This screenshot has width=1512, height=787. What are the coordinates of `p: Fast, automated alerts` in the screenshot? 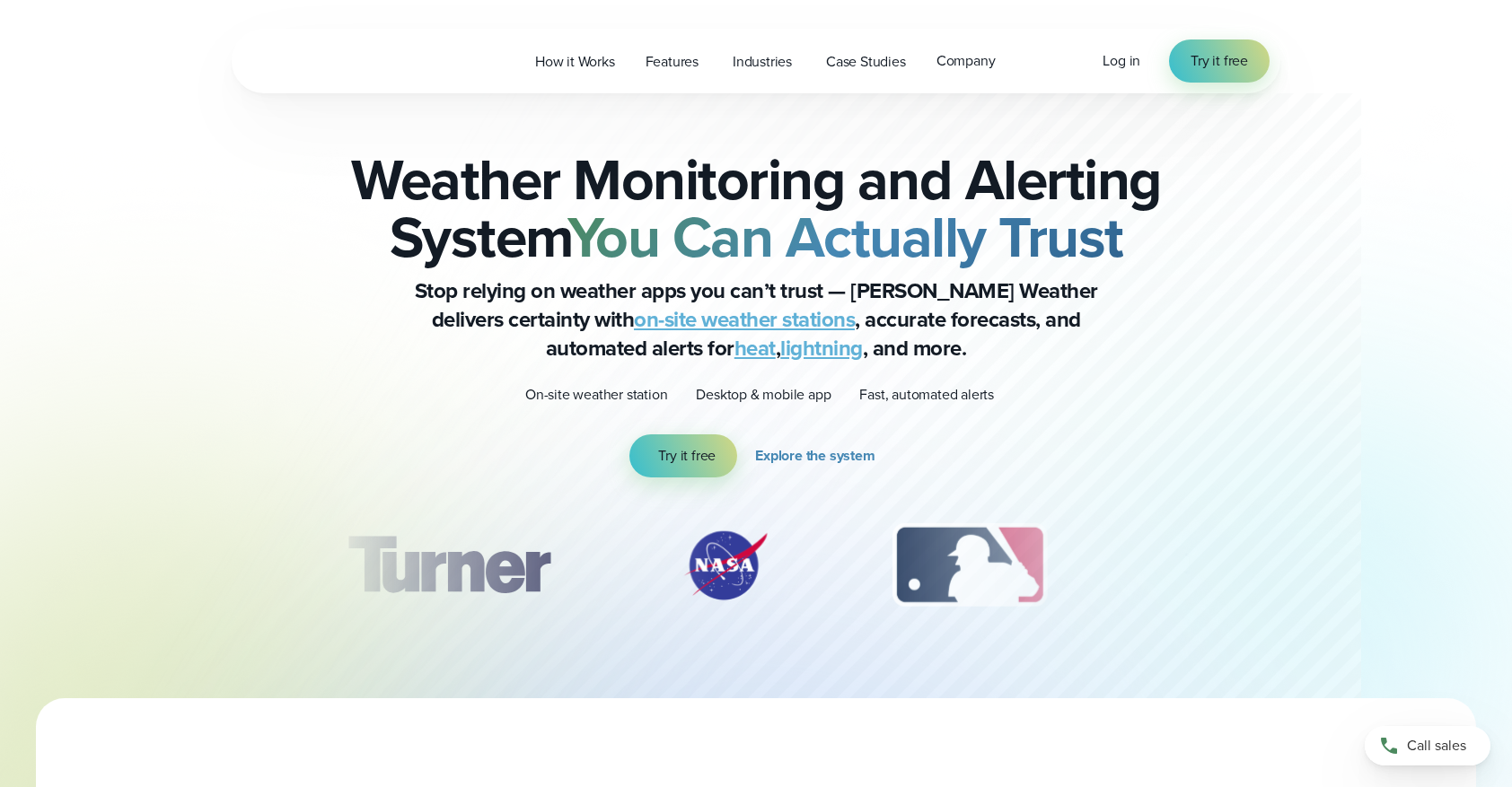 It's located at (927, 395).